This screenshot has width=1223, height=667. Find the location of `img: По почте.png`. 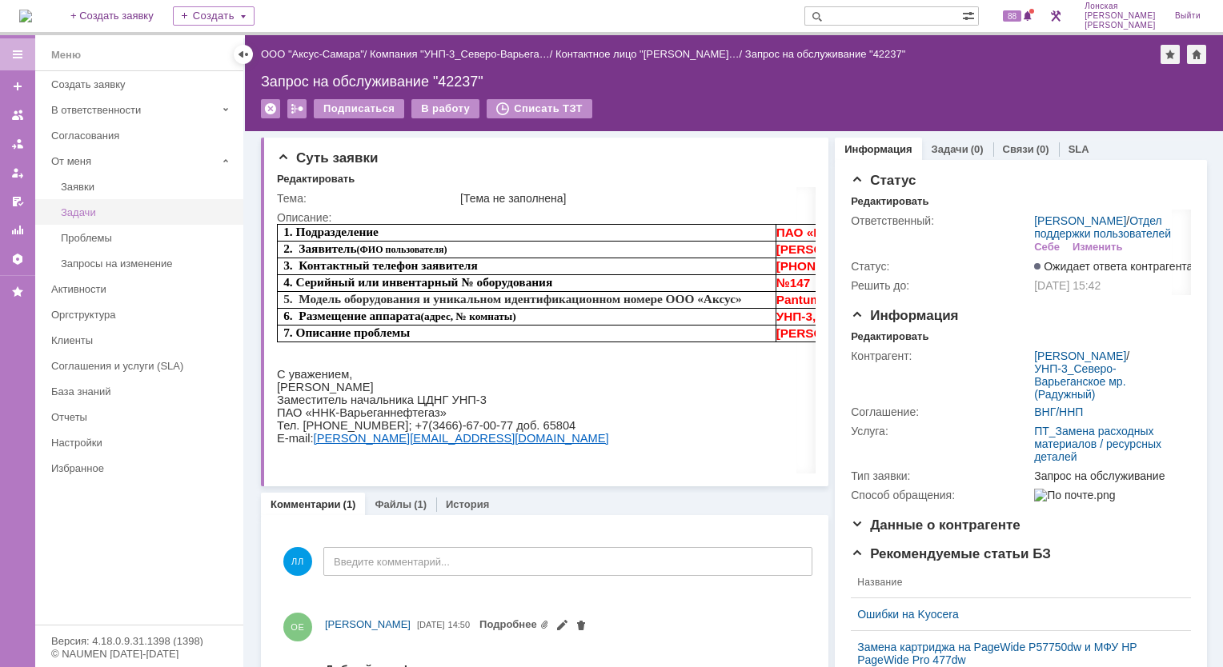

img: По почте.png is located at coordinates (1074, 495).